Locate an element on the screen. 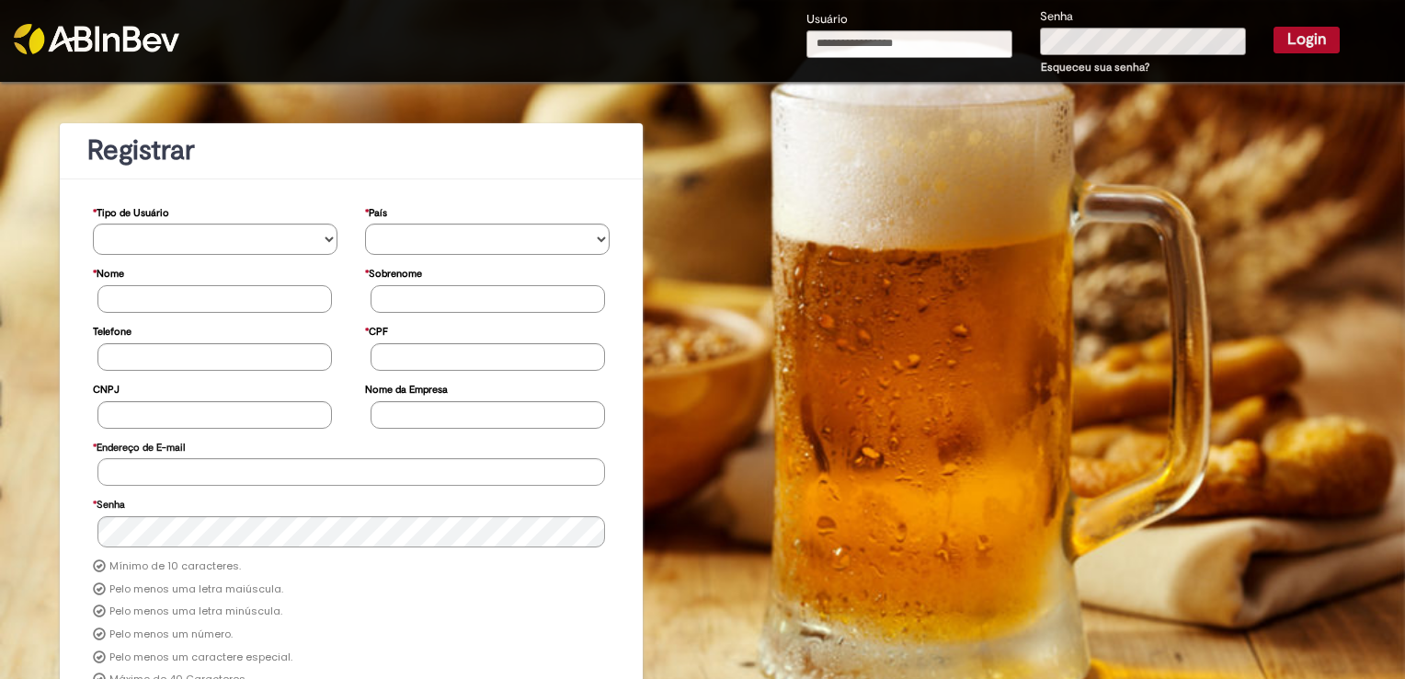 This screenshot has height=679, width=1405. label: Tipo de Usuário is located at coordinates (131, 211).